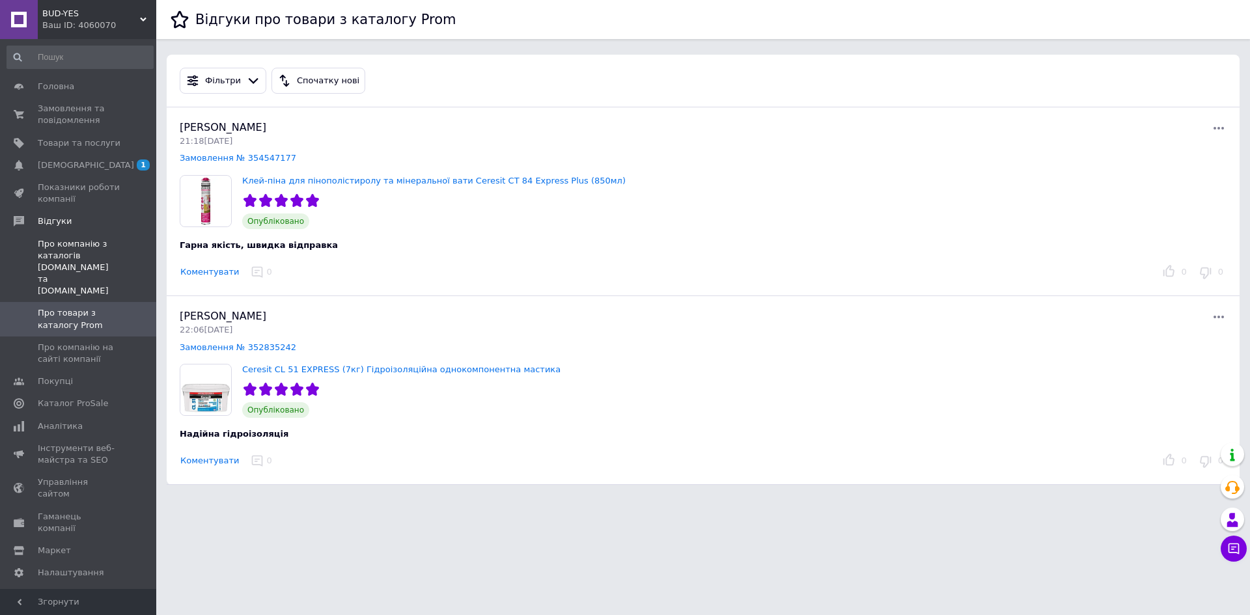 The image size is (1250, 615). I want to click on a: Клей-піна для пінополістиролу та мінеральної вати Ceresit CT 84 Express Plus (850мл), so click(434, 180).